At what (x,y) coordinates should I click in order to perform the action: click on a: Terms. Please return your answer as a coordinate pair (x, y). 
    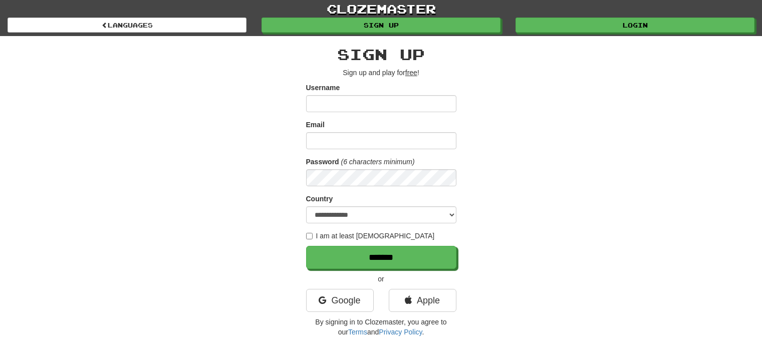
    Looking at the image, I should click on (358, 332).